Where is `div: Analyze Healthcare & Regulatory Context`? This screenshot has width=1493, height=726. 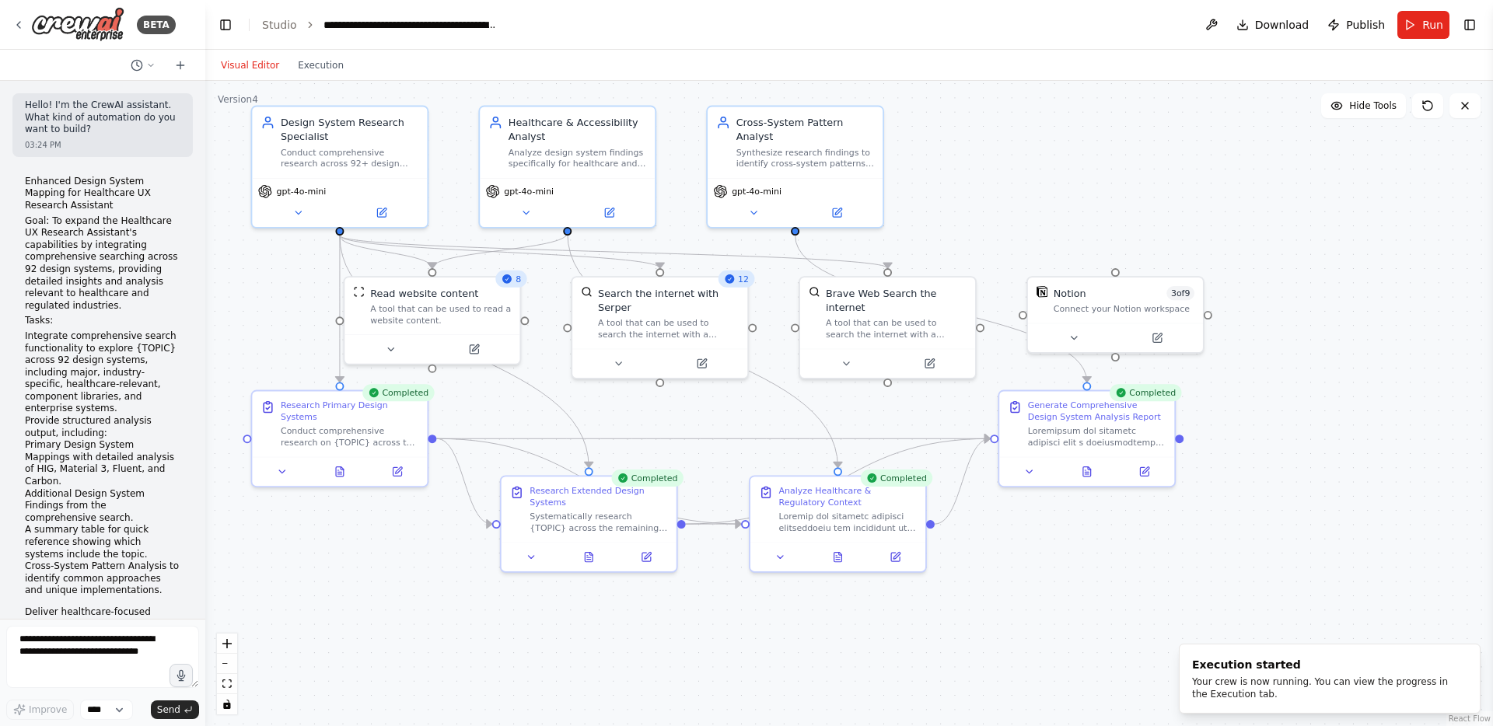 div: Analyze Healthcare & Regulatory Context is located at coordinates (848, 496).